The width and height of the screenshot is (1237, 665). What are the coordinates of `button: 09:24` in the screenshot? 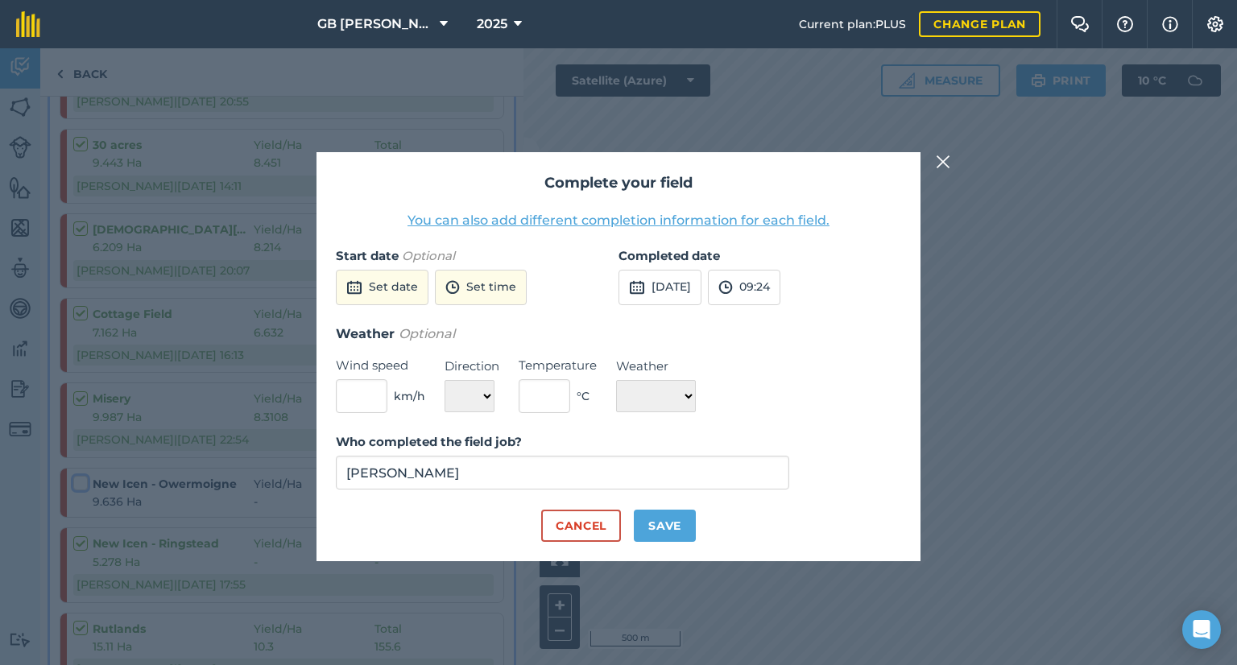 It's located at (744, 287).